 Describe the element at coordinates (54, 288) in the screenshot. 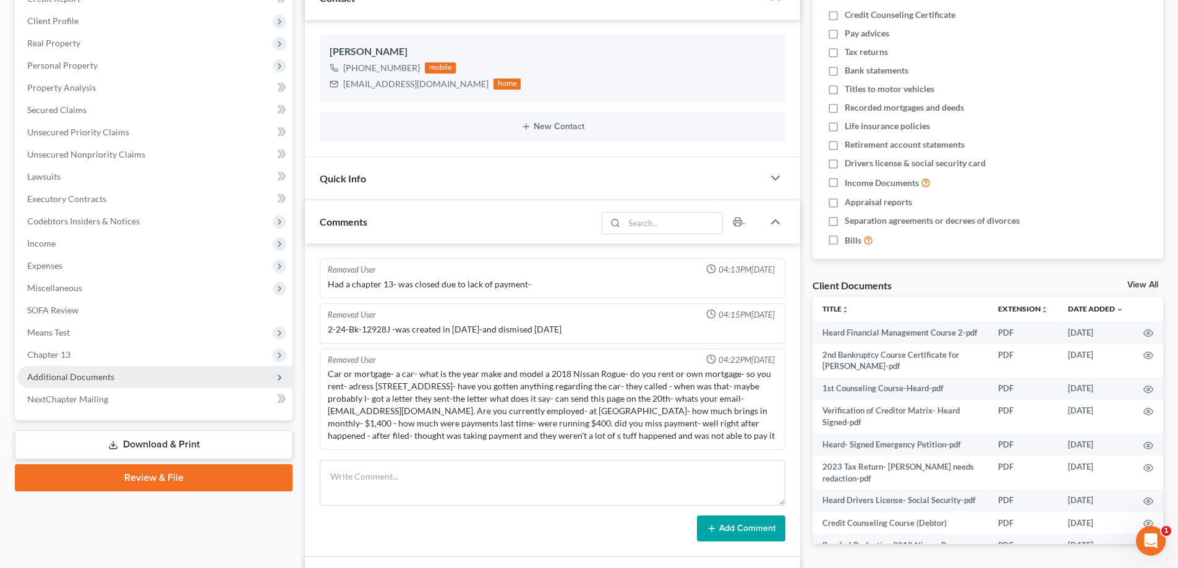

I see `span: Miscellaneous` at that location.